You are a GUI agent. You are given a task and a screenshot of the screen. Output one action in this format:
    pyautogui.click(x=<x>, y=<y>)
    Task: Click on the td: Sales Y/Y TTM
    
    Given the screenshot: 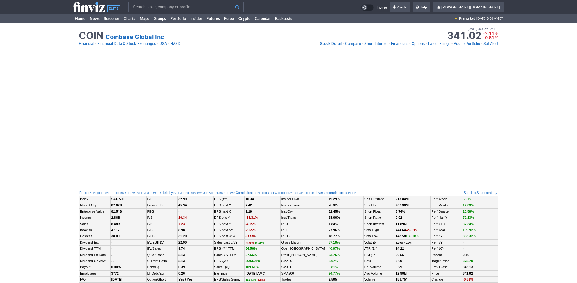 What is the action you would take?
    pyautogui.click(x=229, y=255)
    